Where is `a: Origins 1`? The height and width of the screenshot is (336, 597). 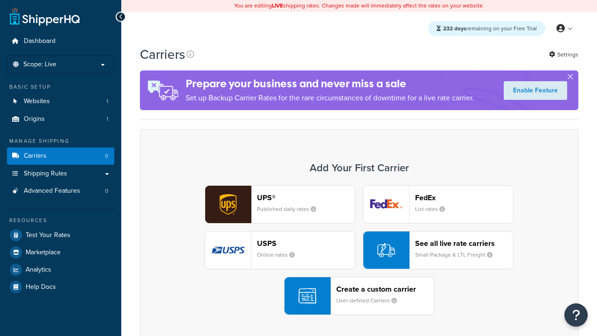
a: Origins 1 is located at coordinates (61, 119).